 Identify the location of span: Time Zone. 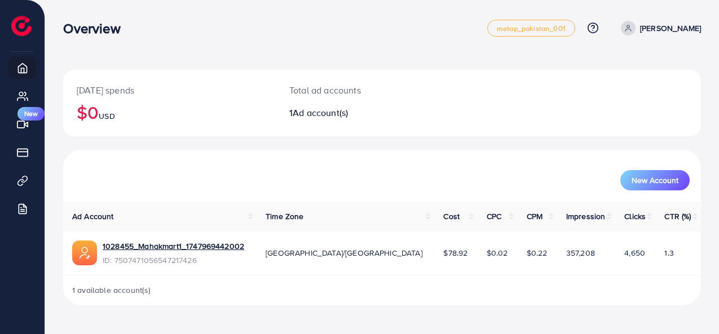
(284, 216).